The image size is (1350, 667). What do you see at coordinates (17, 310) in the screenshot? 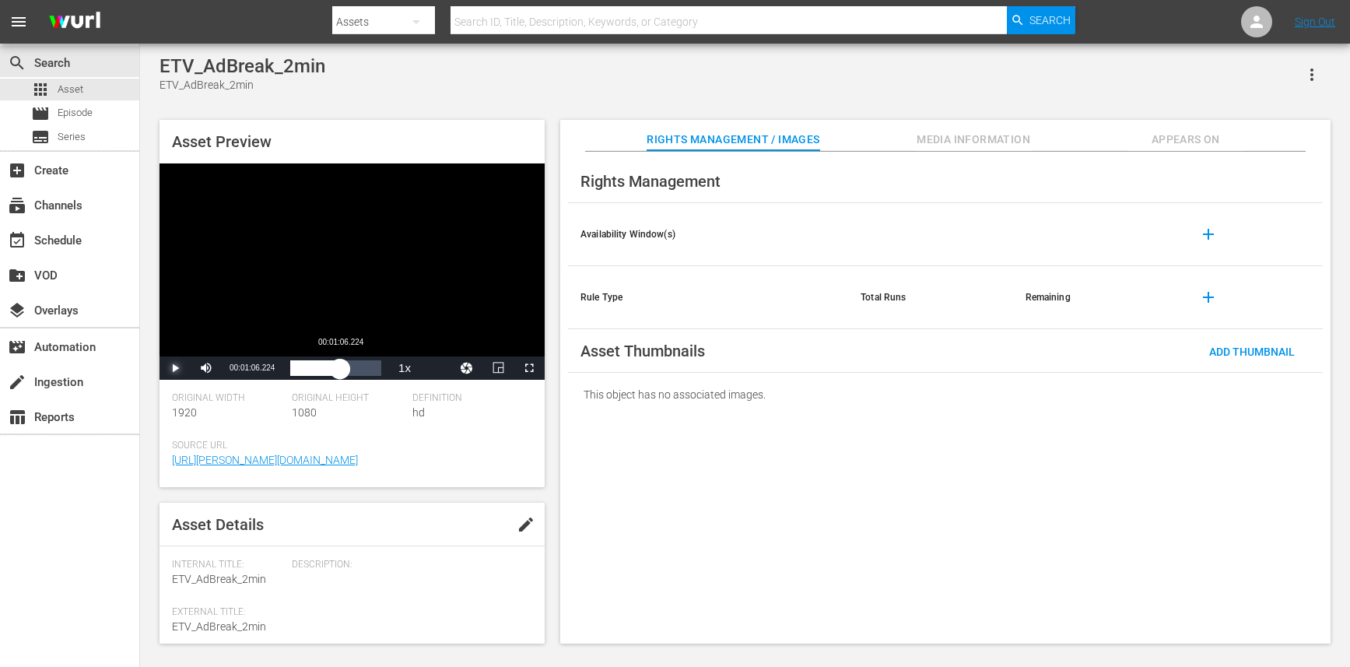
I see `span: Overlays` at bounding box center [17, 310].